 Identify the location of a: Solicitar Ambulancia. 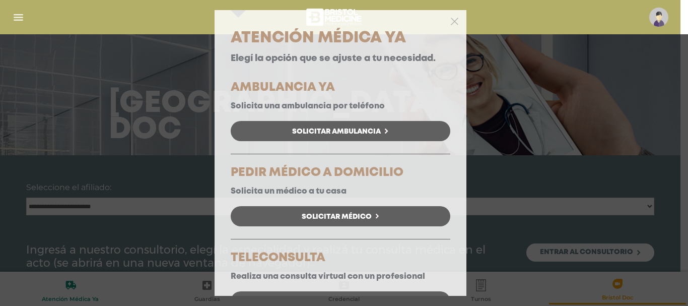
(341, 131).